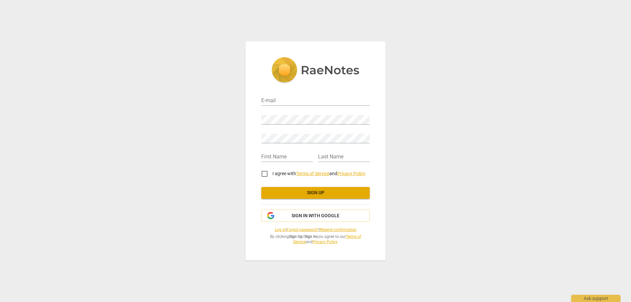 The width and height of the screenshot is (631, 302). What do you see at coordinates (315, 216) in the screenshot?
I see `span: Sign in with Google` at bounding box center [315, 216].